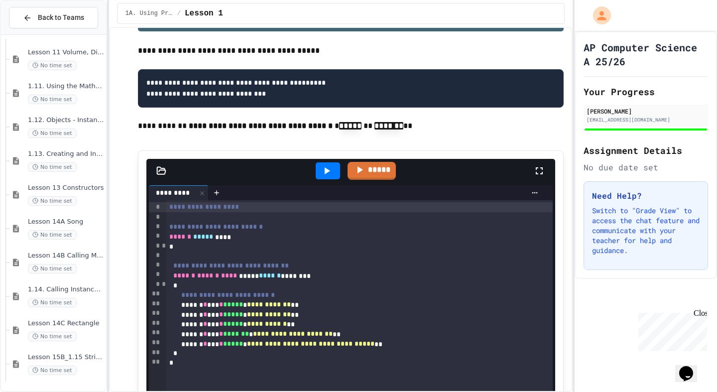  What do you see at coordinates (36, 33) in the screenshot?
I see `div: Chat with us now!Close` at bounding box center [36, 33].